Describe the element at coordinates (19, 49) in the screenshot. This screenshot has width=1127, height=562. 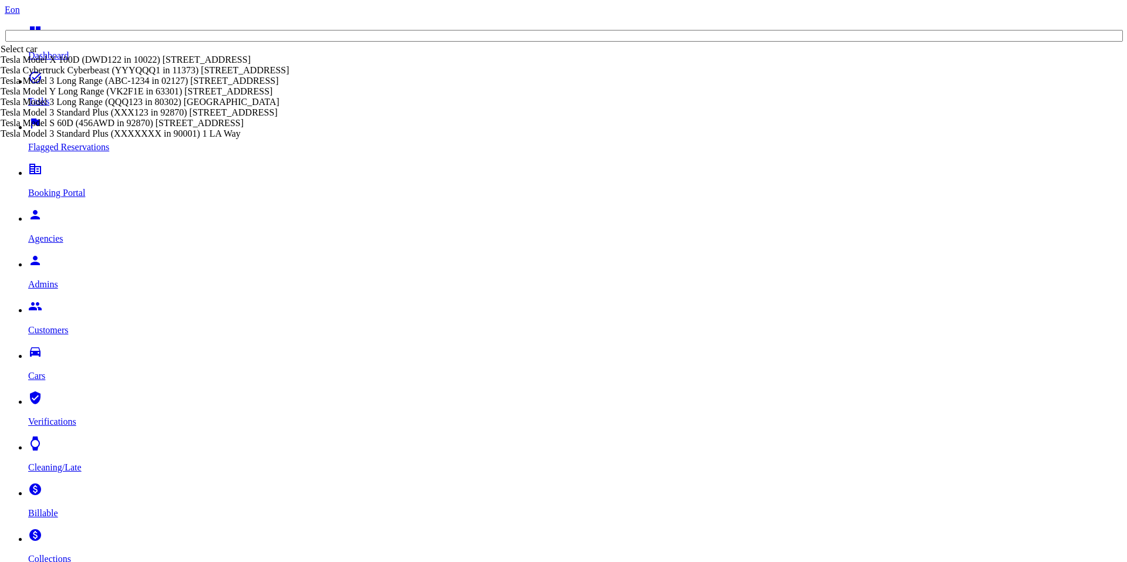
I see `span: Select car` at that location.